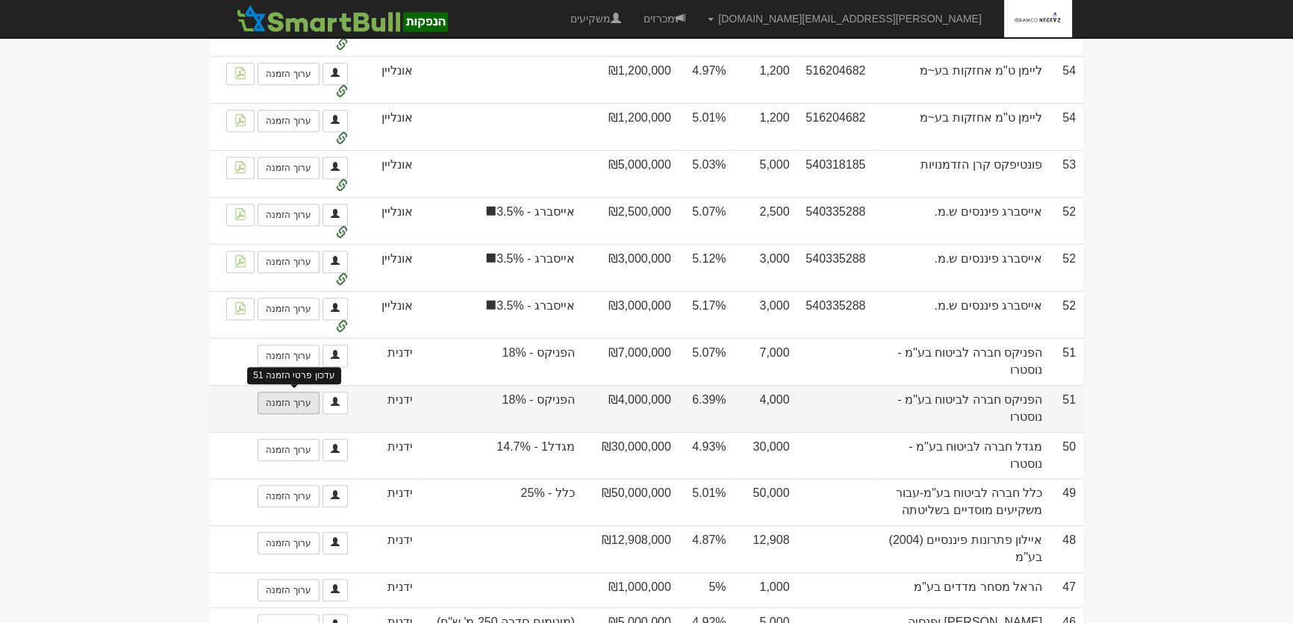 The width and height of the screenshot is (1293, 623). I want to click on span: כלל - 25%, so click(501, 493).